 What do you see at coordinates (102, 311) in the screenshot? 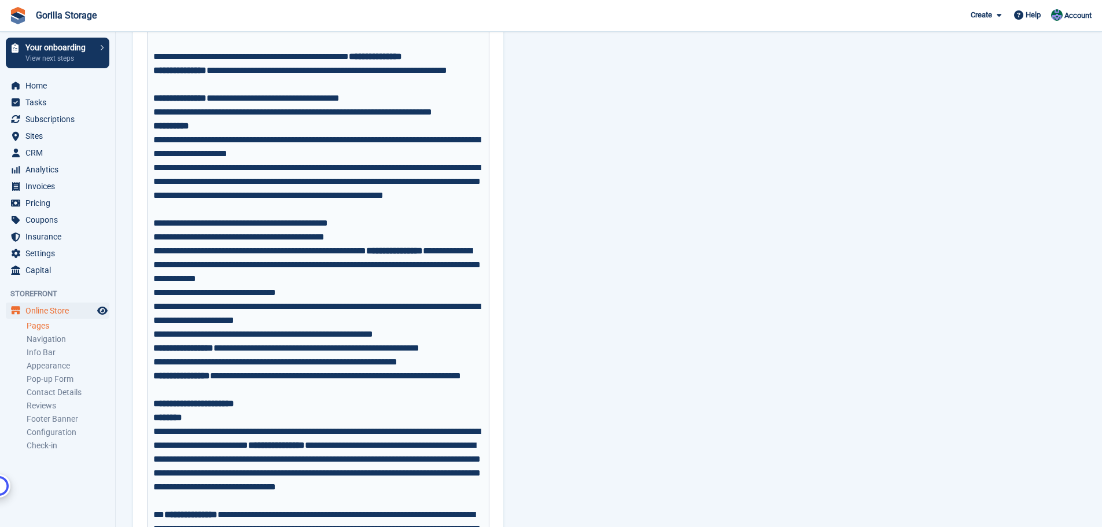
I see `a: Preview store` at bounding box center [102, 311].